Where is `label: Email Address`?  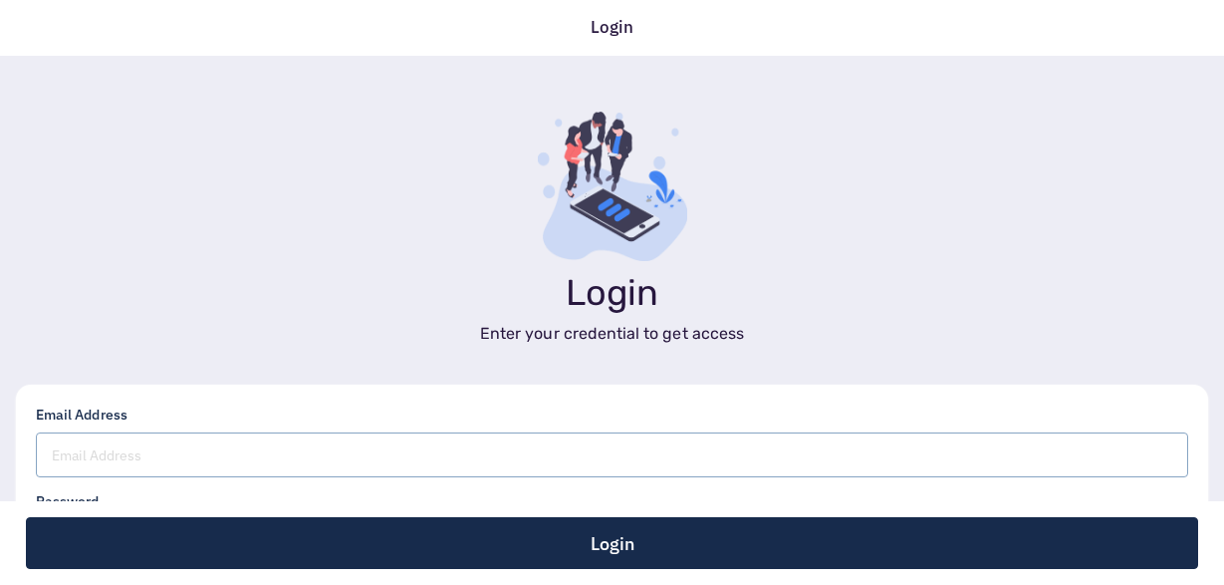 label: Email Address is located at coordinates (82, 414).